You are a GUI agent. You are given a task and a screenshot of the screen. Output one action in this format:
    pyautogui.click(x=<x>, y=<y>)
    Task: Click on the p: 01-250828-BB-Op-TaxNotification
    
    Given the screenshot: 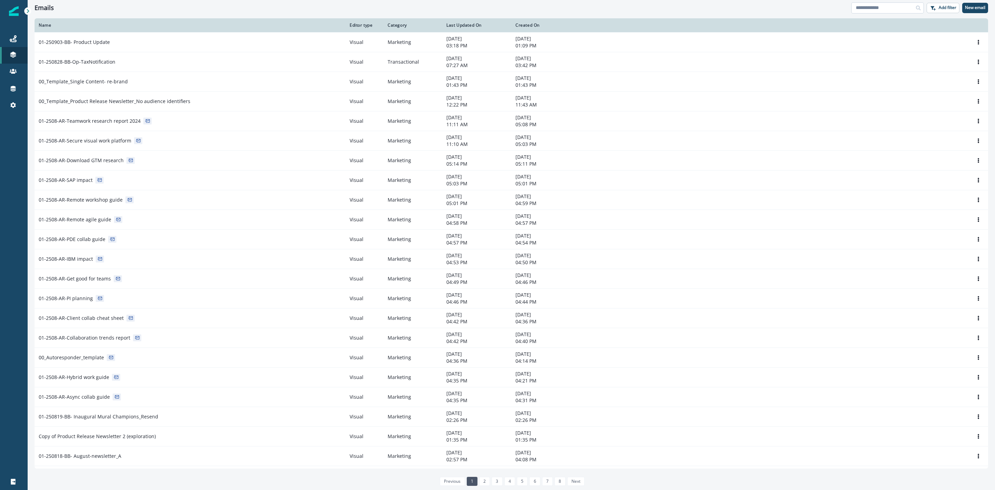 What is the action you would take?
    pyautogui.click(x=77, y=62)
    